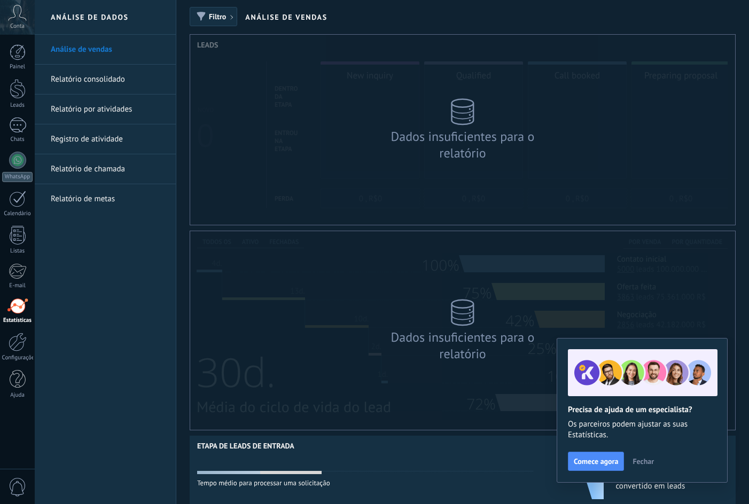 Image resolution: width=749 pixels, height=504 pixels. What do you see at coordinates (596, 461) in the screenshot?
I see `button: Comece agora` at bounding box center [596, 461].